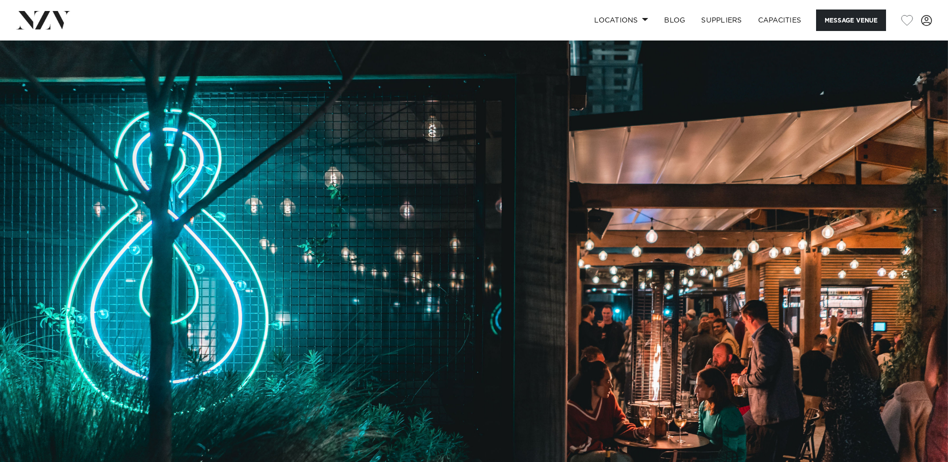  Describe the element at coordinates (851, 20) in the screenshot. I see `button: Message Venue` at that location.